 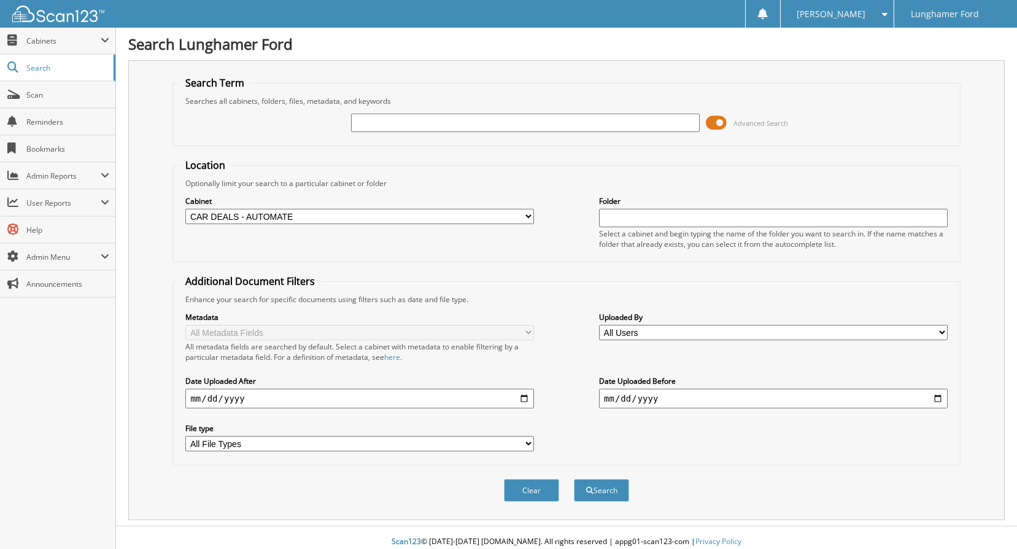 I want to click on span: Admin Reports, so click(x=63, y=176).